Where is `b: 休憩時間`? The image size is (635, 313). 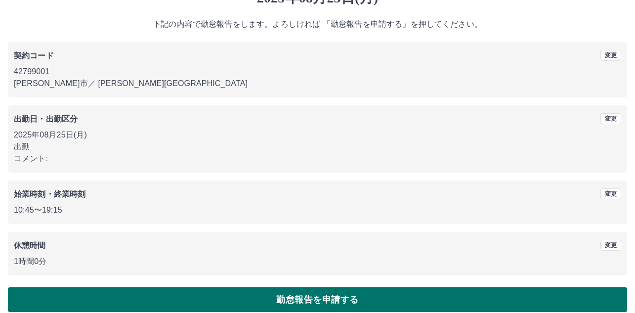 b: 休憩時間 is located at coordinates (30, 245).